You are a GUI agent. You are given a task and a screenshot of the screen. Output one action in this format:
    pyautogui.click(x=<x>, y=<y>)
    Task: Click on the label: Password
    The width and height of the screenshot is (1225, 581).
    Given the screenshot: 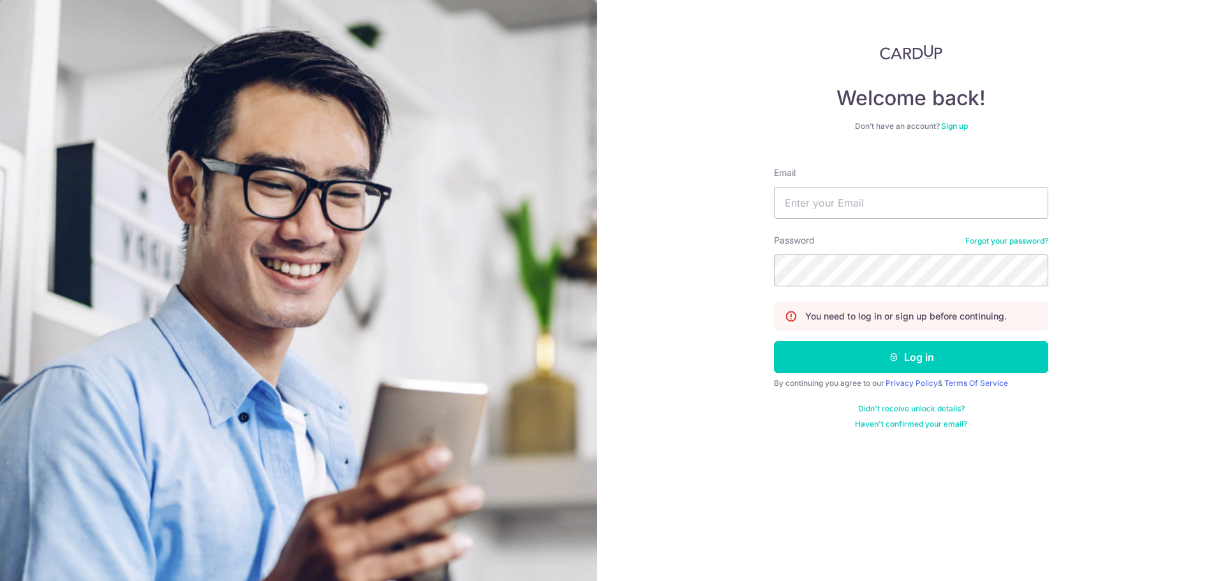 What is the action you would take?
    pyautogui.click(x=795, y=241)
    